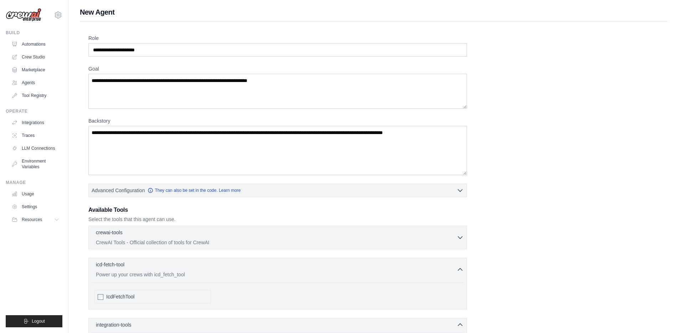  What do you see at coordinates (34, 321) in the screenshot?
I see `button: Logout` at bounding box center [34, 321].